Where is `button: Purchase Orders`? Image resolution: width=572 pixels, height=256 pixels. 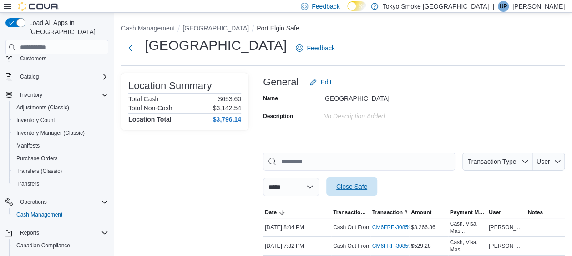 button: Purchase Orders is located at coordinates (60, 159).